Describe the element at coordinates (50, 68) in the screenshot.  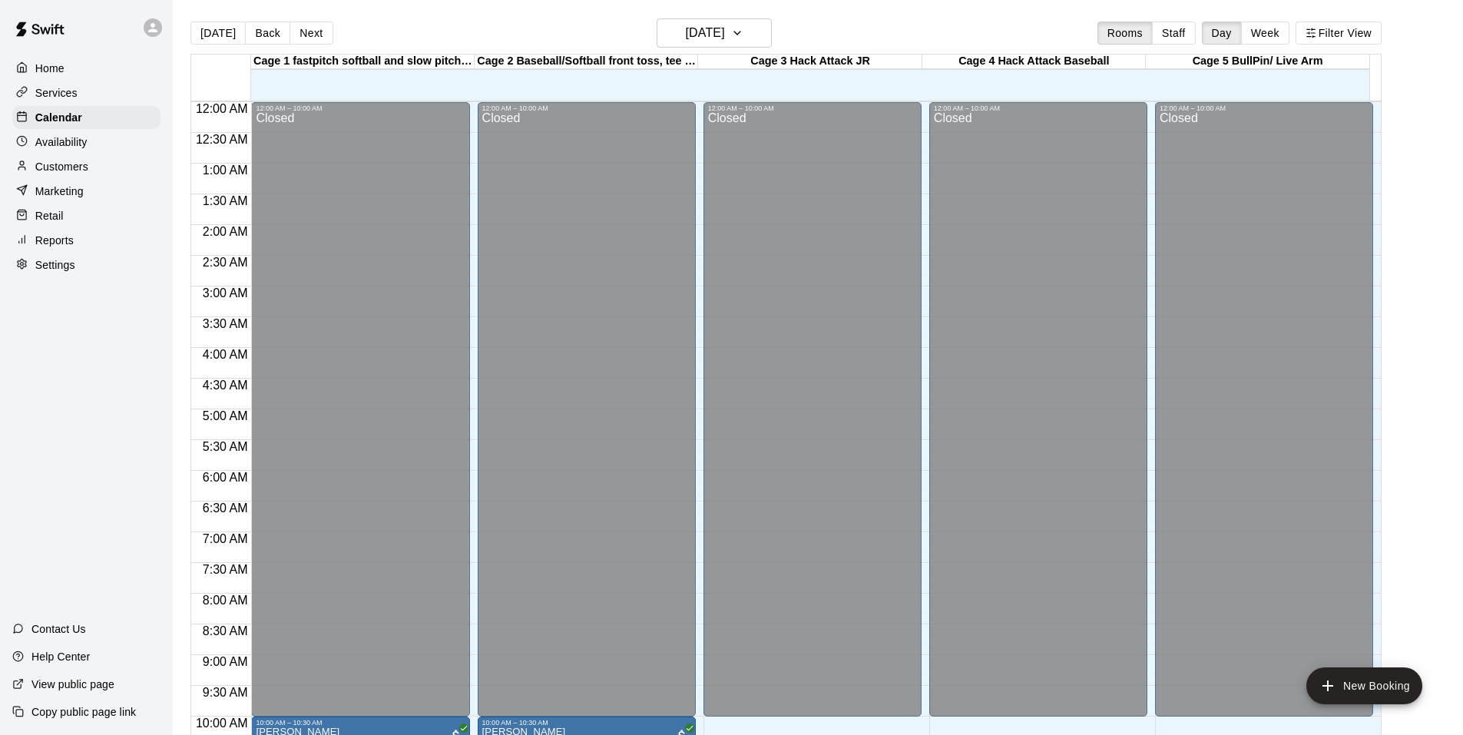
I see `p: Home` at that location.